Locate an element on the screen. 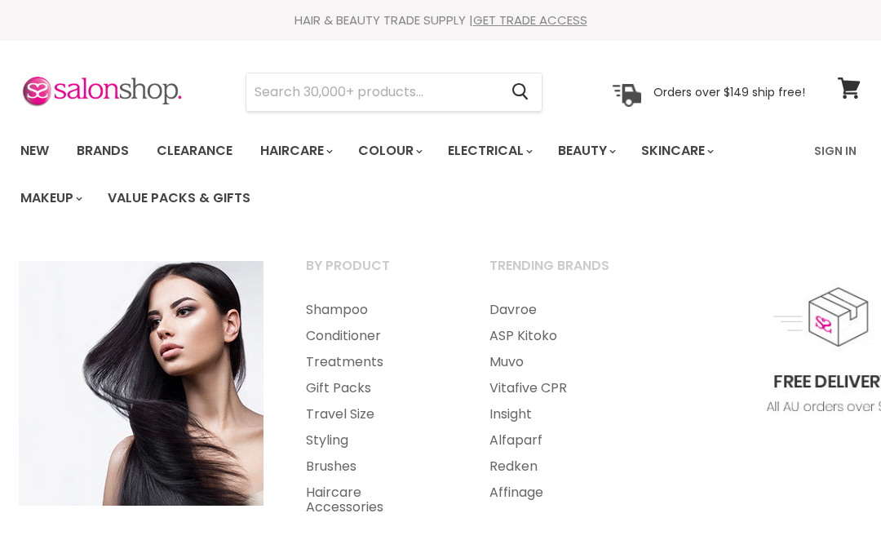 The image size is (881, 553). a: Travel Size is located at coordinates (375, 415).